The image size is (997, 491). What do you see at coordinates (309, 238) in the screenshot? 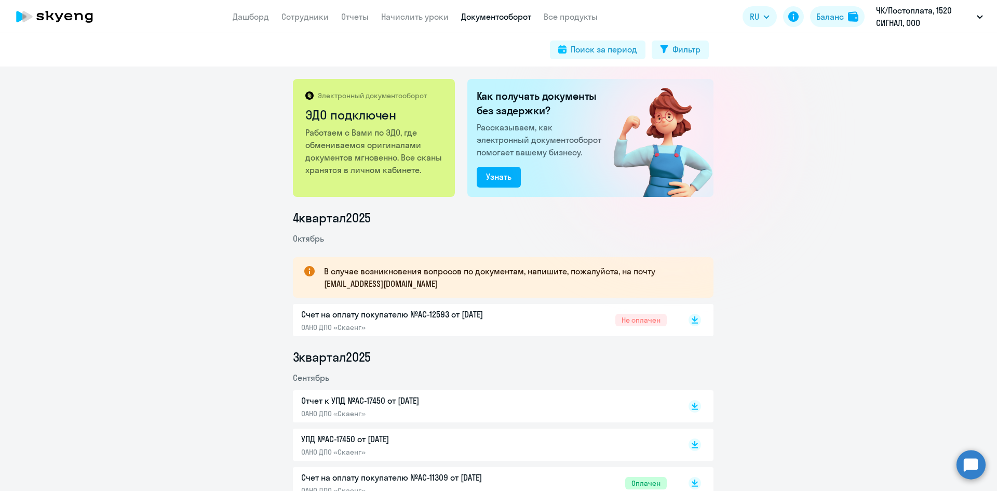
I see `span: Октябрь` at bounding box center [309, 238].